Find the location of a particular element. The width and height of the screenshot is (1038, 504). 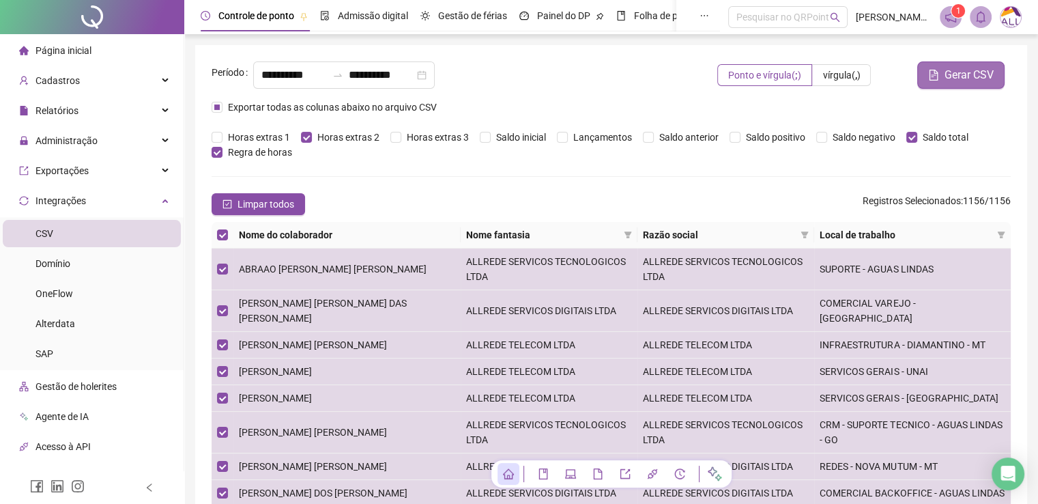

span: Horas extras 3 is located at coordinates (437, 137).